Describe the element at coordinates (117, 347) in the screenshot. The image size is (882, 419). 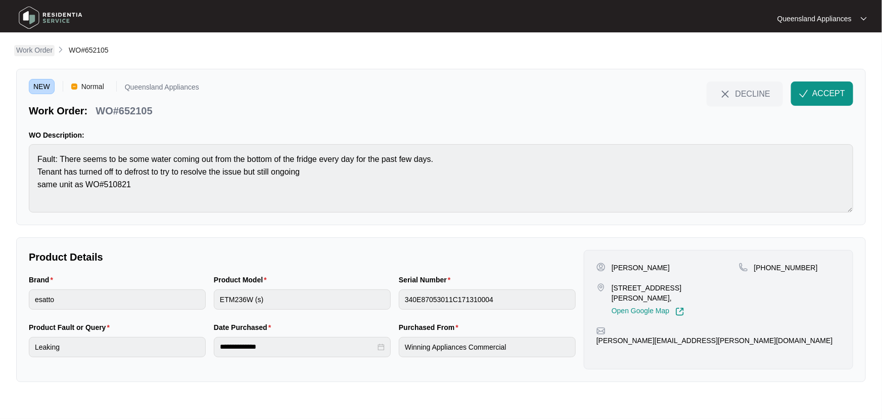
I see `input: Product Fault or Query` at that location.